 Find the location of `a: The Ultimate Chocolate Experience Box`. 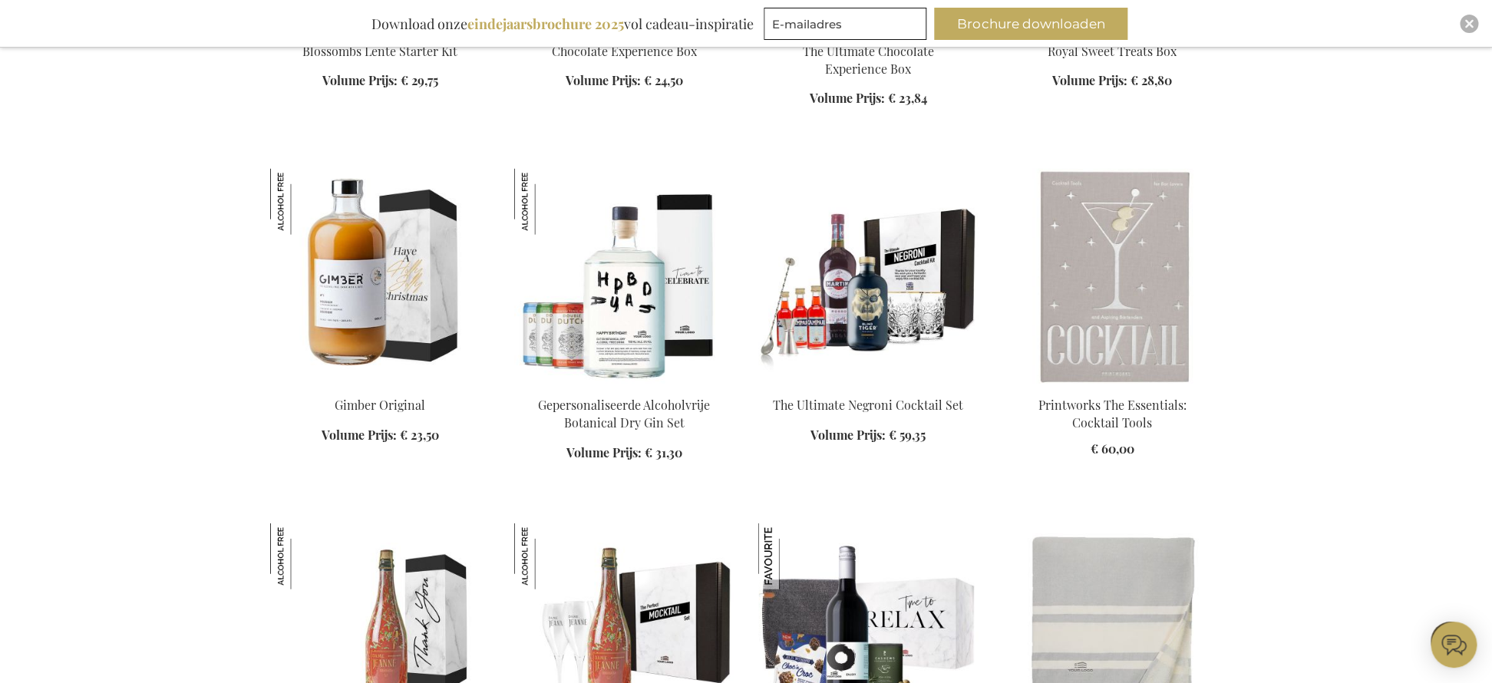

a: The Ultimate Chocolate Experience Box is located at coordinates (868, 60).